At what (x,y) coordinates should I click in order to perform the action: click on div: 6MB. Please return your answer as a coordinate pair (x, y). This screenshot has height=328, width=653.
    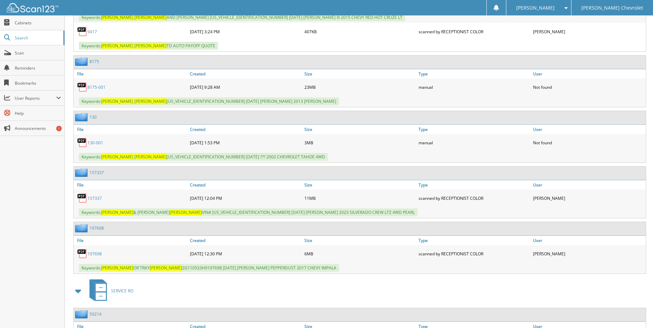
    Looking at the image, I should click on (360, 254).